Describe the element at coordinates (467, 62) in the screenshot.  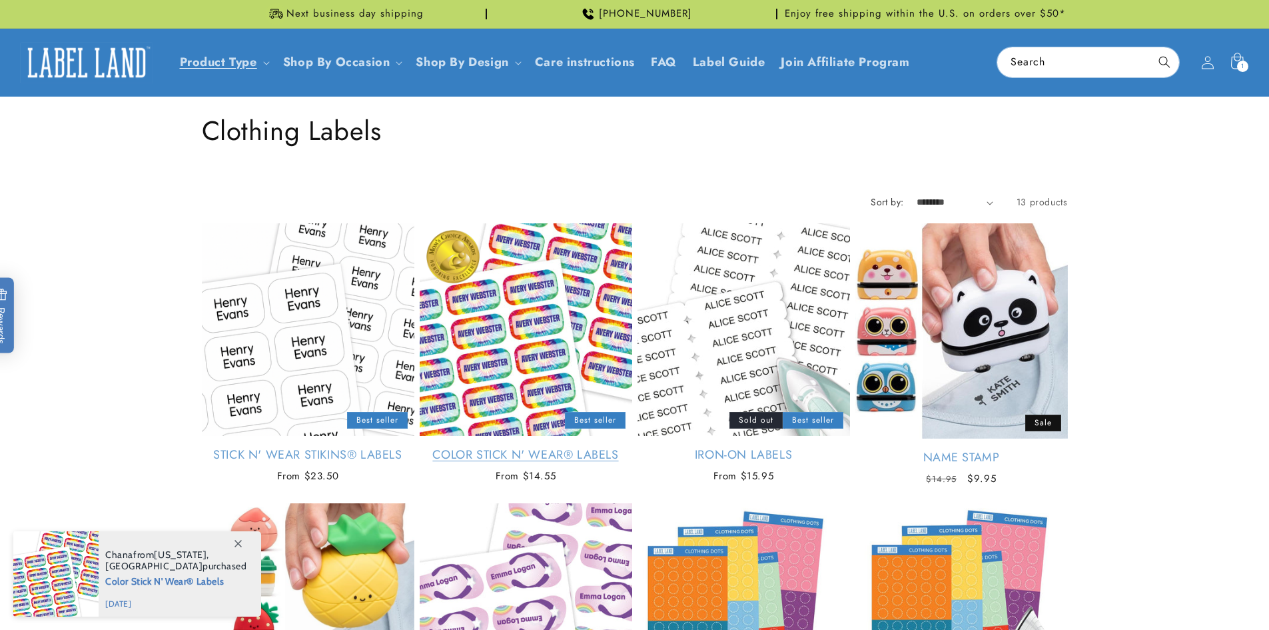
I see `summary: Shop By Design` at that location.